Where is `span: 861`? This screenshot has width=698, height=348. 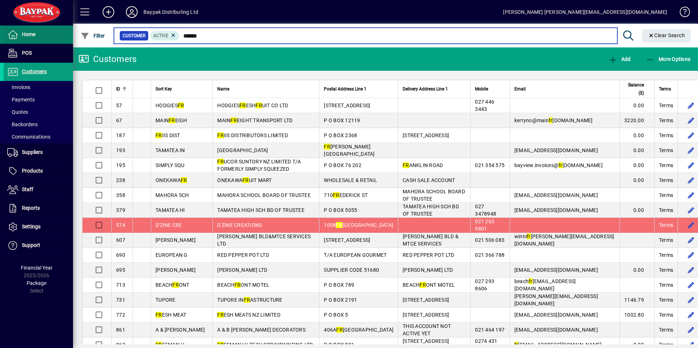
span: 861 is located at coordinates (121, 330).